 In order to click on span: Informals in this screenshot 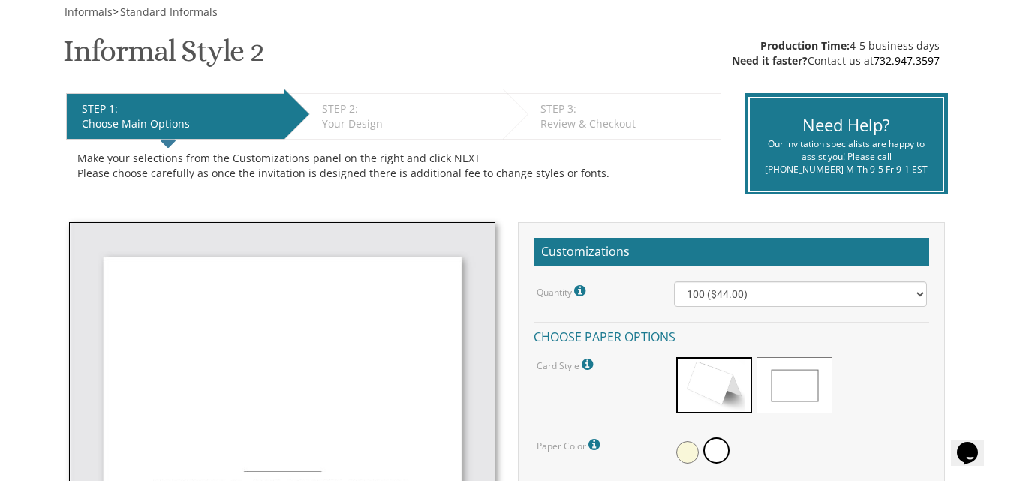, I will do `click(89, 11)`.